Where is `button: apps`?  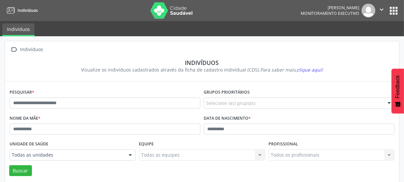
button: apps is located at coordinates (394, 11).